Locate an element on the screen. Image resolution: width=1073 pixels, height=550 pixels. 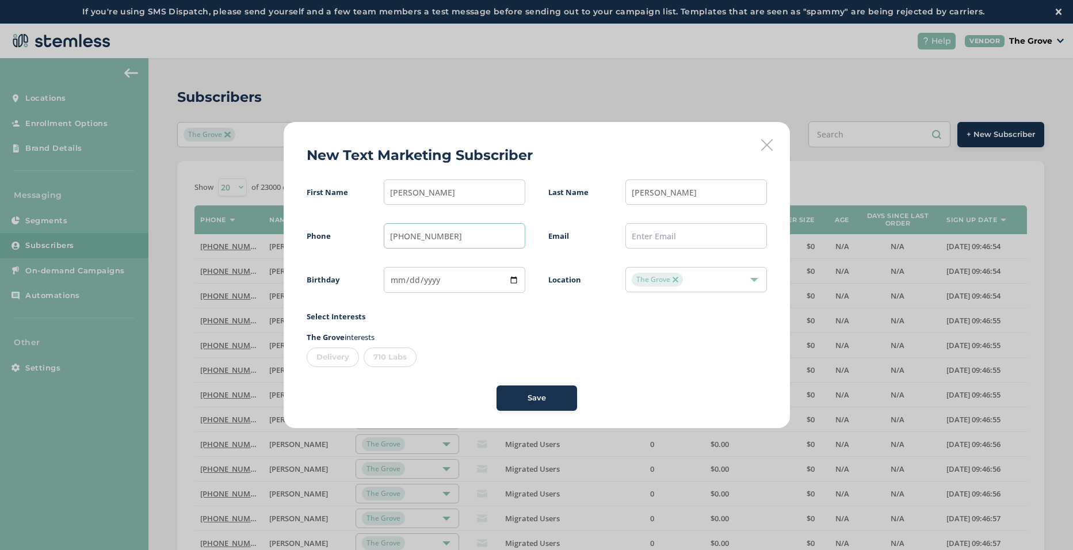
label: Select Interests is located at coordinates (537, 317).